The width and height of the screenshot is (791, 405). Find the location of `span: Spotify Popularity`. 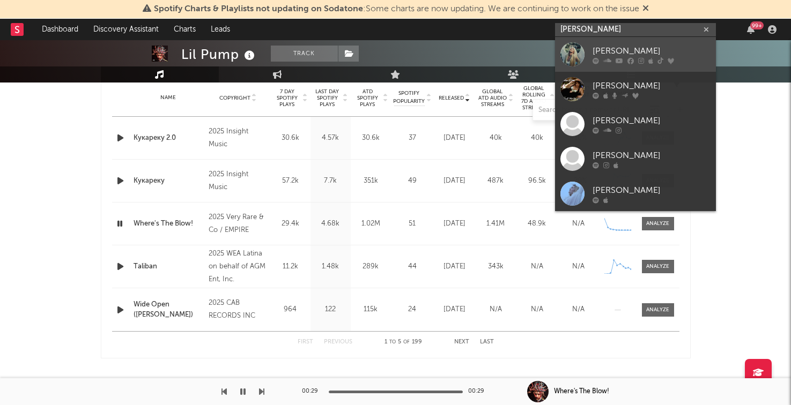

span: Spotify Popularity is located at coordinates (409, 98).